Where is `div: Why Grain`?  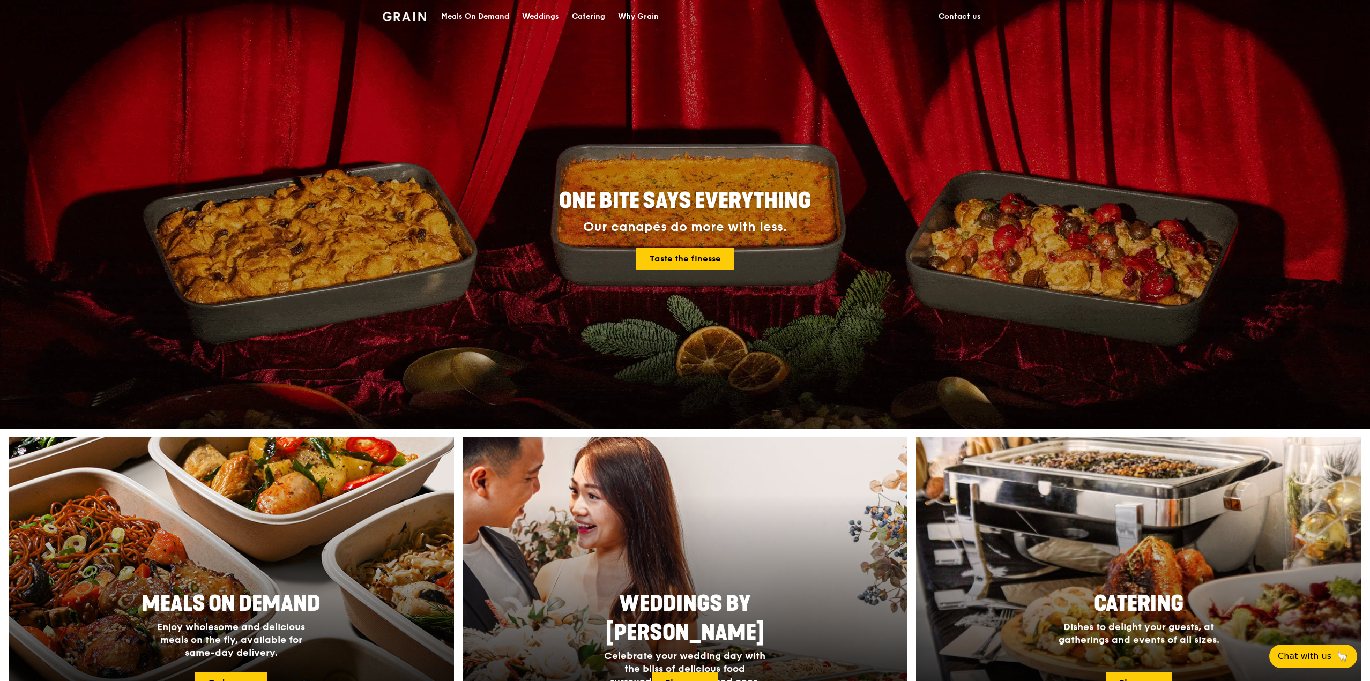
div: Why Grain is located at coordinates (638, 17).